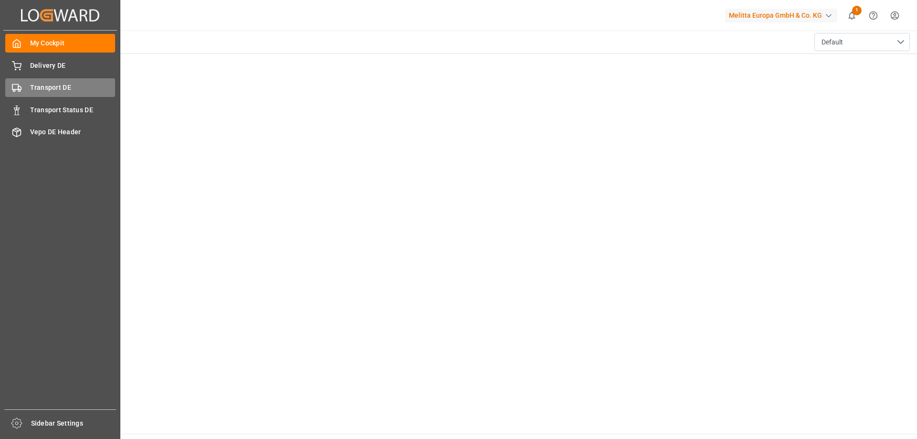 Image resolution: width=917 pixels, height=439 pixels. What do you see at coordinates (781, 15) in the screenshot?
I see `div: Melitta Europa GmbH & Co. KG` at bounding box center [781, 15].